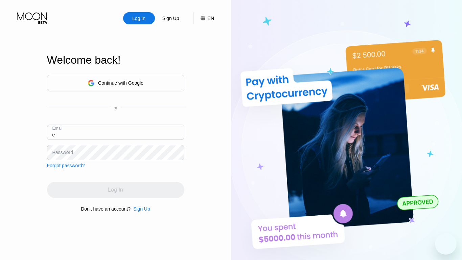 The image size is (462, 260). Describe the element at coordinates (116, 60) in the screenshot. I see `div: Welcome back!` at that location.